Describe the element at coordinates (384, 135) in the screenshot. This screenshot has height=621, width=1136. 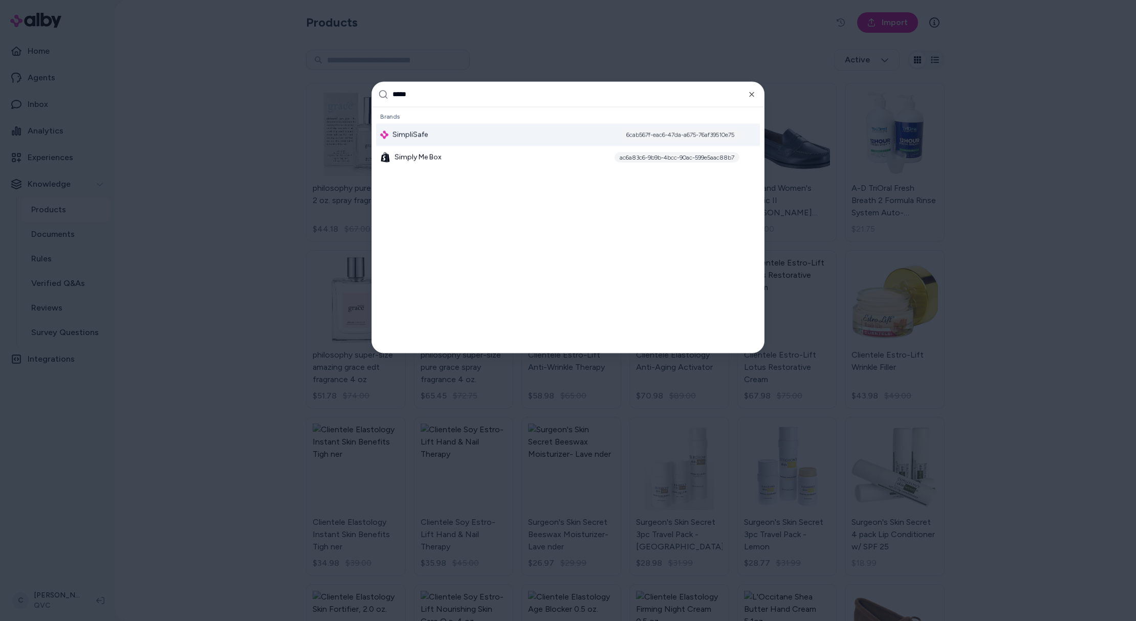
I see `img: alby Logo` at that location.